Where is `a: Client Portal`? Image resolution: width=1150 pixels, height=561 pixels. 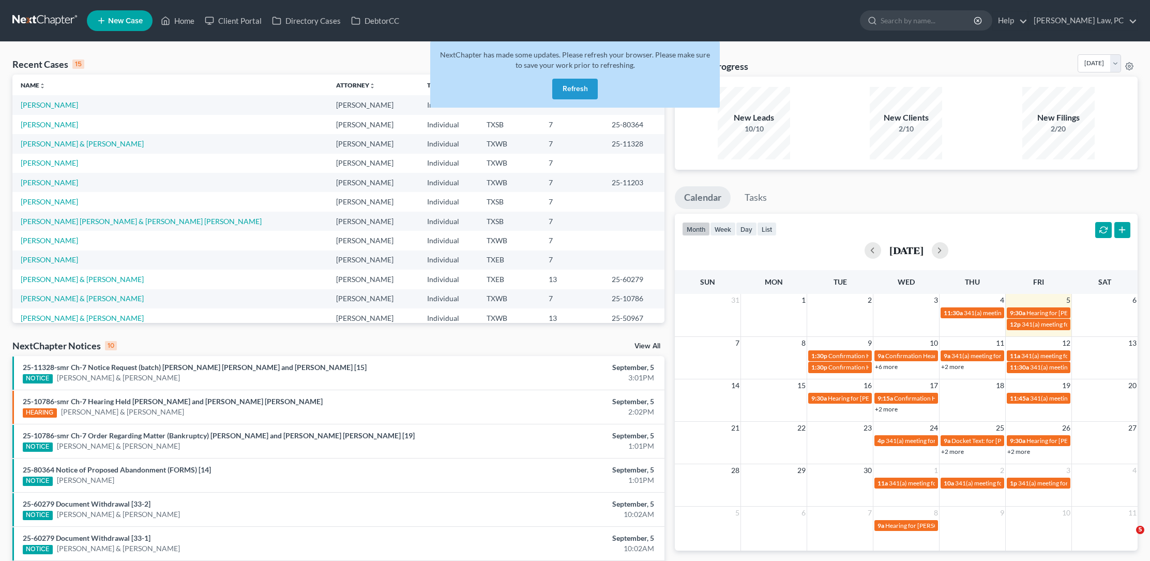
a: Client Portal is located at coordinates (233, 21).